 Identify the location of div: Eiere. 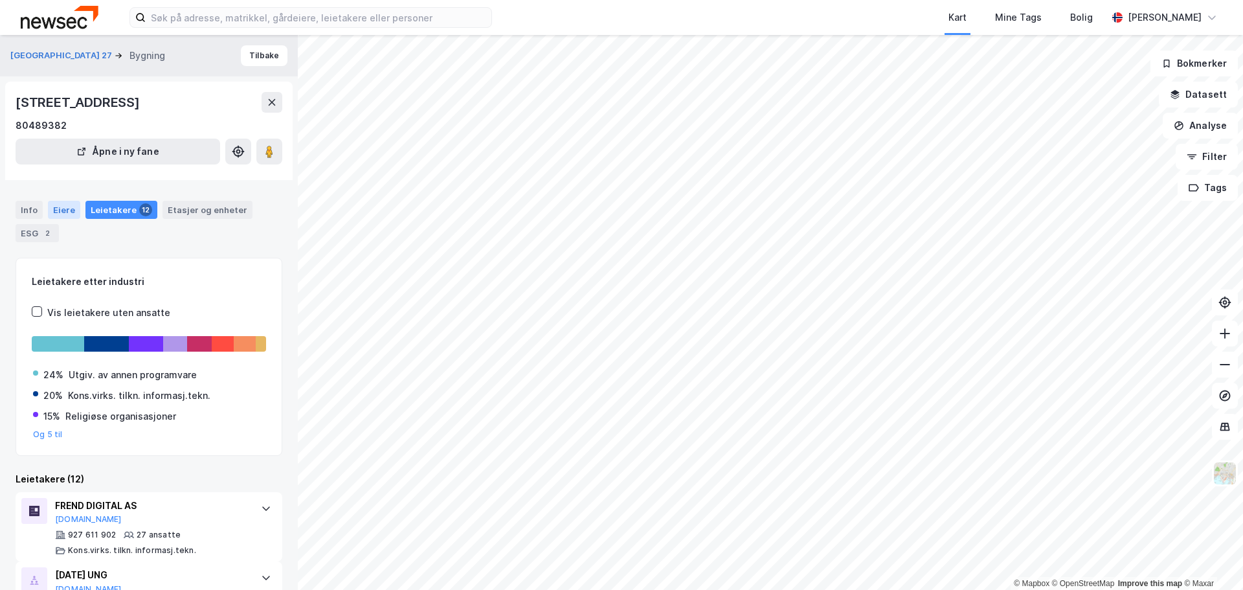
(64, 210).